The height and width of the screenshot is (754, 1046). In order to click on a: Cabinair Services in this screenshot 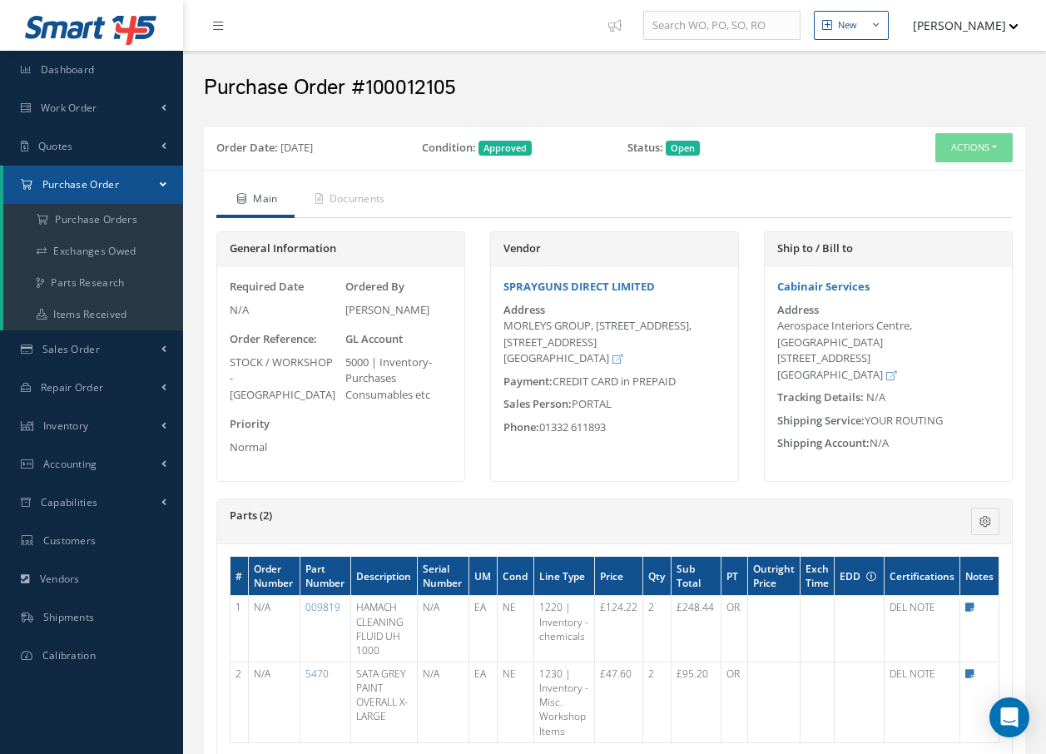, I will do `click(823, 286)`.